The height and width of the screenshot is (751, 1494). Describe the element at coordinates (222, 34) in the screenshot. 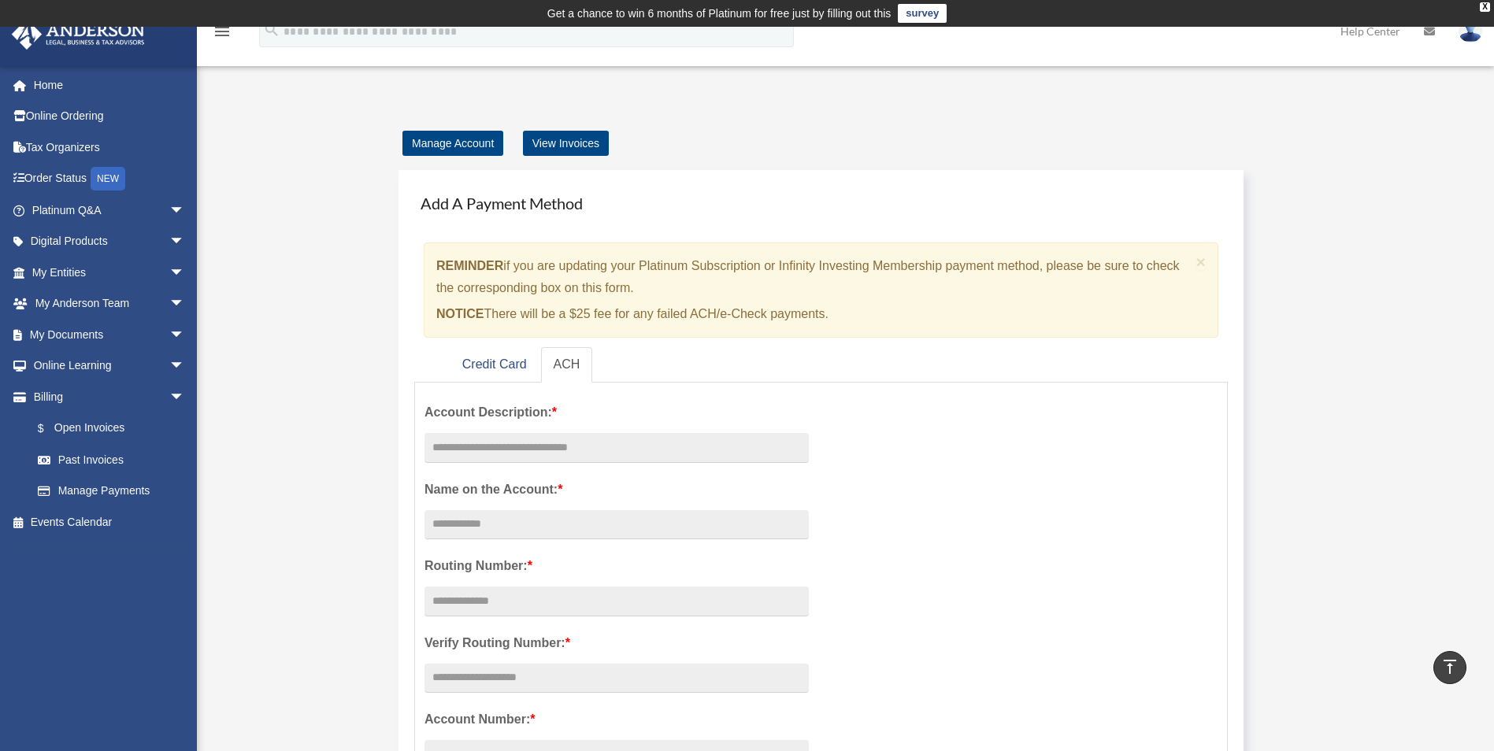

I see `a: menu` at that location.